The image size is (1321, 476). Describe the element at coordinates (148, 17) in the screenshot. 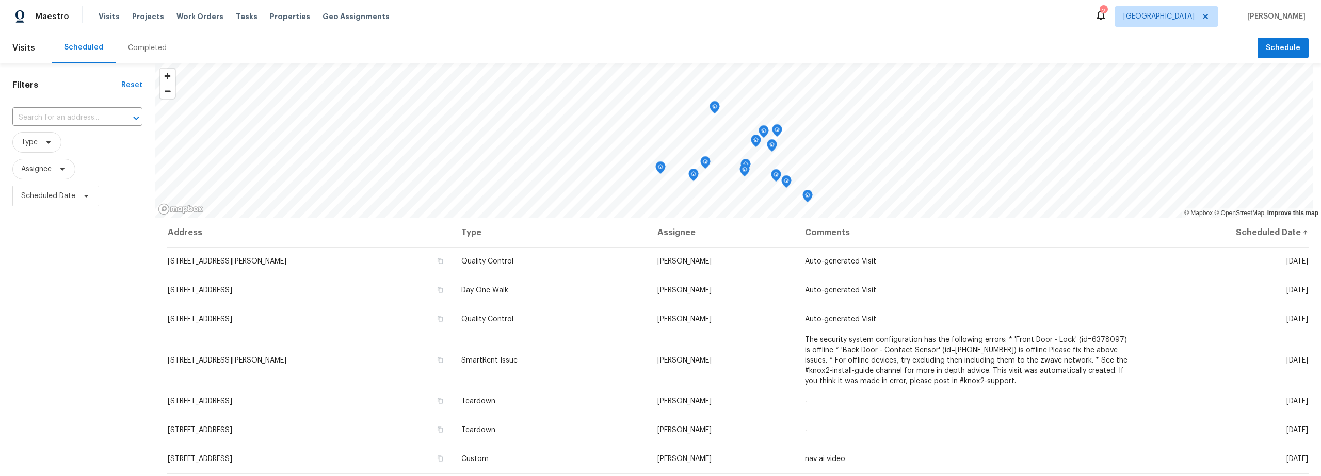

I see `span: Projects` at that location.